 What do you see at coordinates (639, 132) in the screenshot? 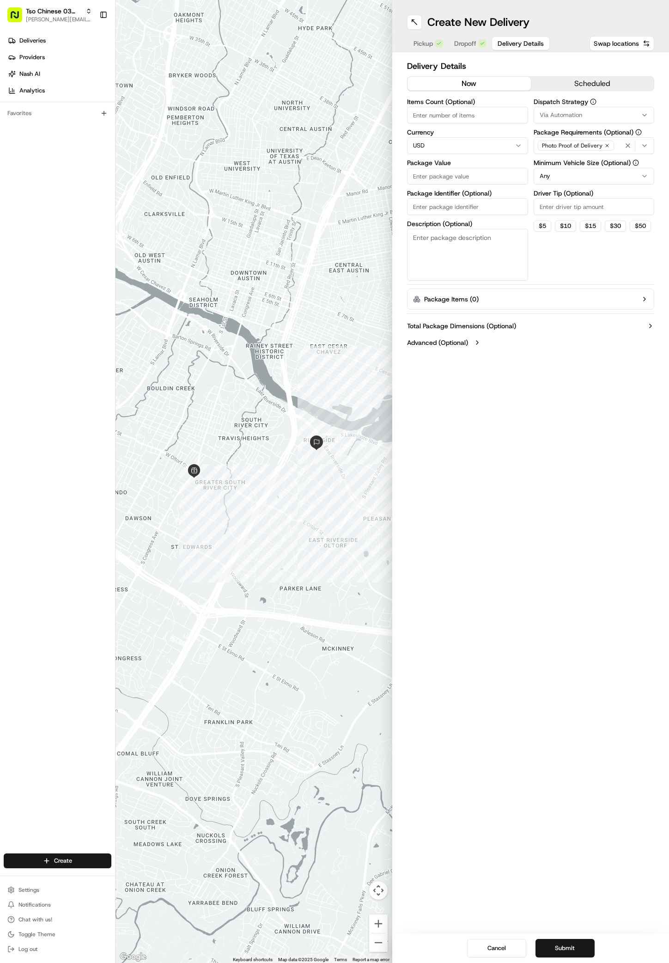
I see `button: Package Requirements (Optional)` at bounding box center [639, 132].